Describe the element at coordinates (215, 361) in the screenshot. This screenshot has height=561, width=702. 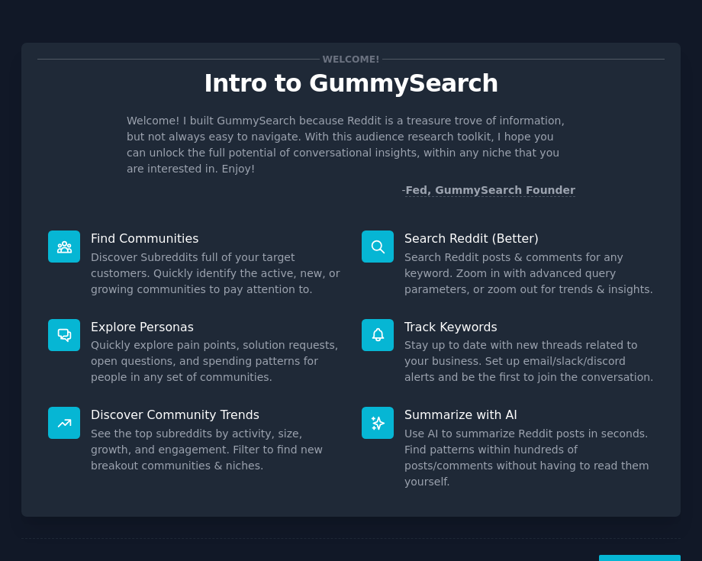
I see `dd: Quickly explore pain points, solution requests, open questions, and spending patterns for people ...` at that location.